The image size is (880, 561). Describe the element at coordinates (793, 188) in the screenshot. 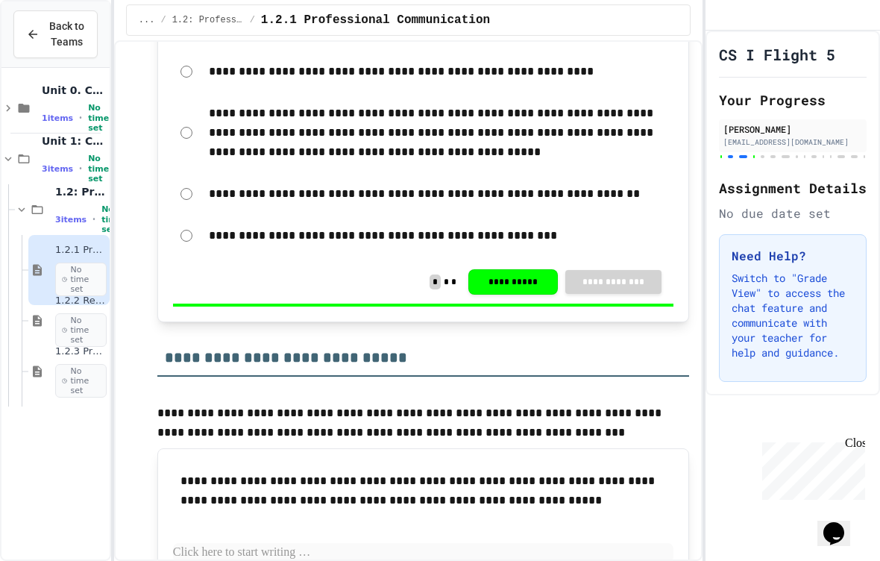

I see `h2: Assignment Details` at that location.